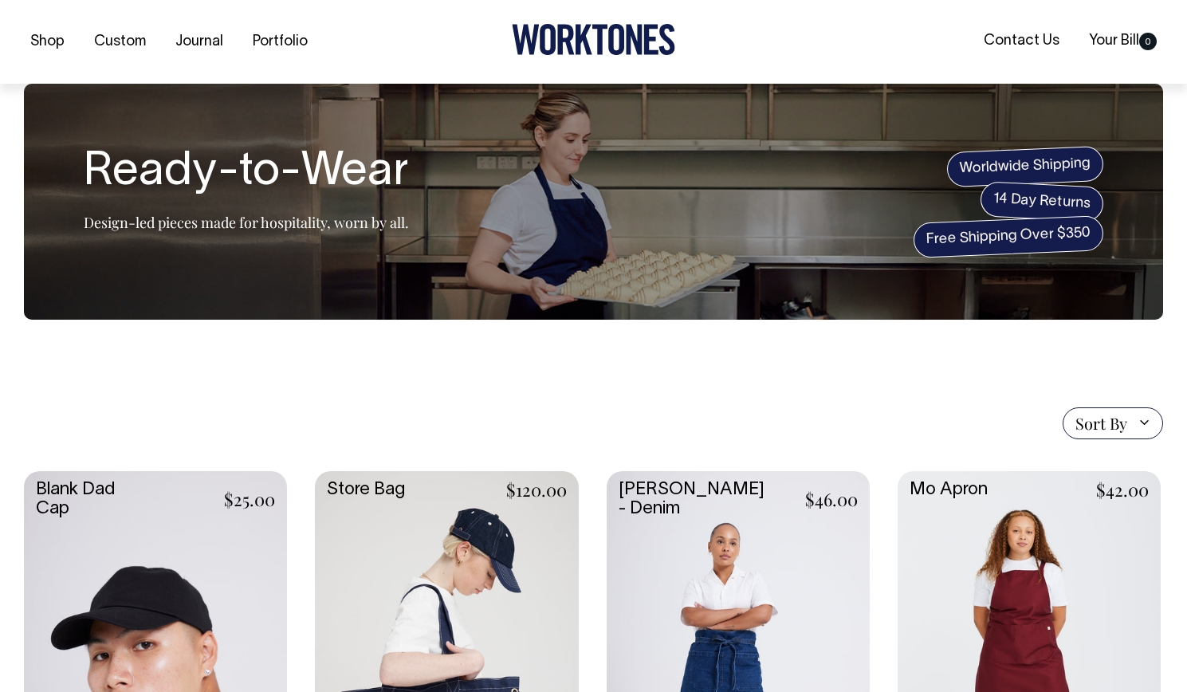  I want to click on span: Free Shipping Over $350, so click(1009, 237).